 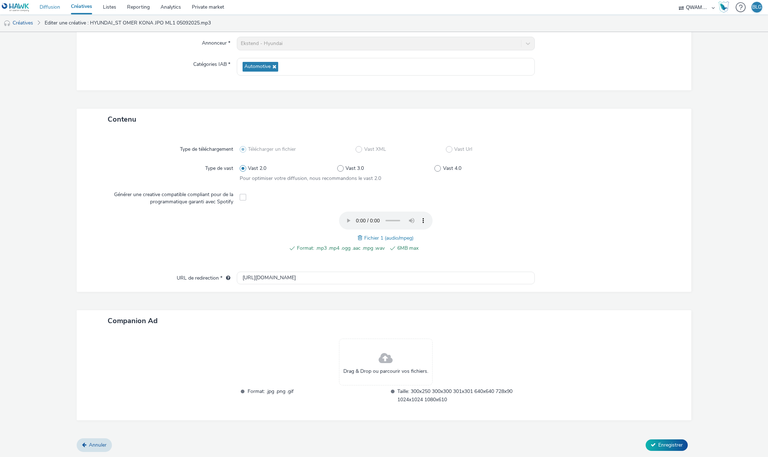 What do you see at coordinates (257, 169) in the screenshot?
I see `span: Vast 2.0` at bounding box center [257, 169].